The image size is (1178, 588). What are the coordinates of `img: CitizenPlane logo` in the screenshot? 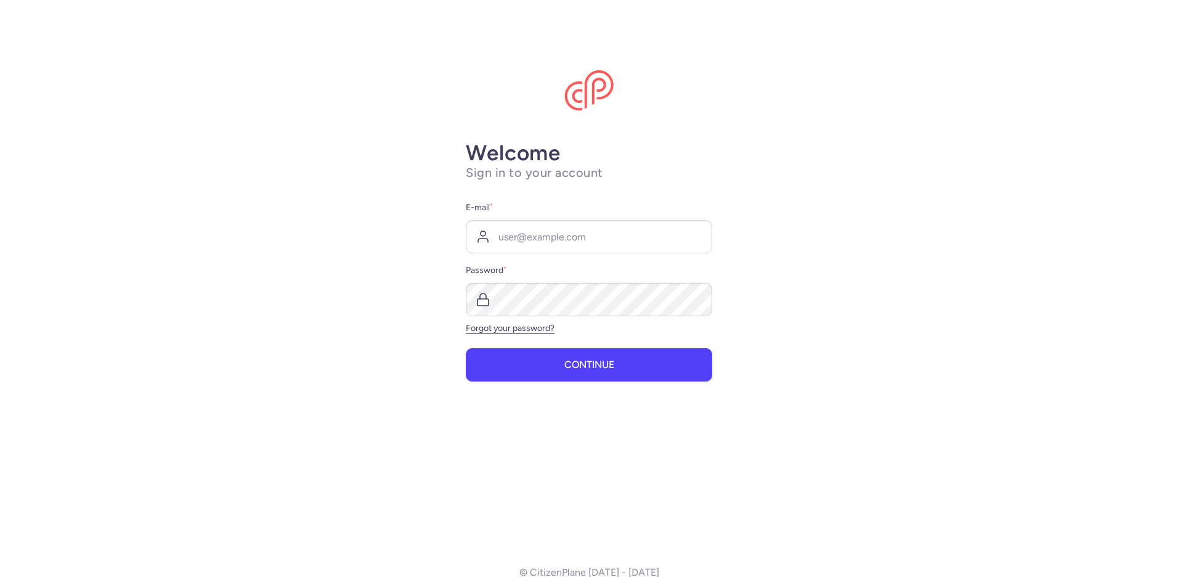 It's located at (589, 91).